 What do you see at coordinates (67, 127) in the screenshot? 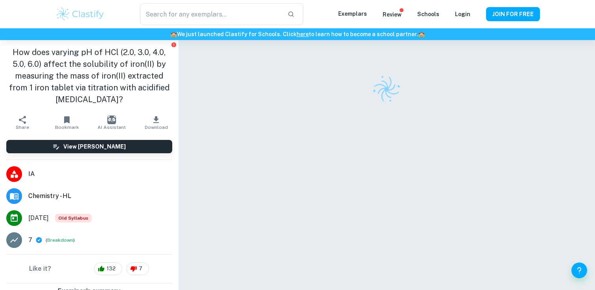
I see `span: Bookmark` at bounding box center [67, 127].